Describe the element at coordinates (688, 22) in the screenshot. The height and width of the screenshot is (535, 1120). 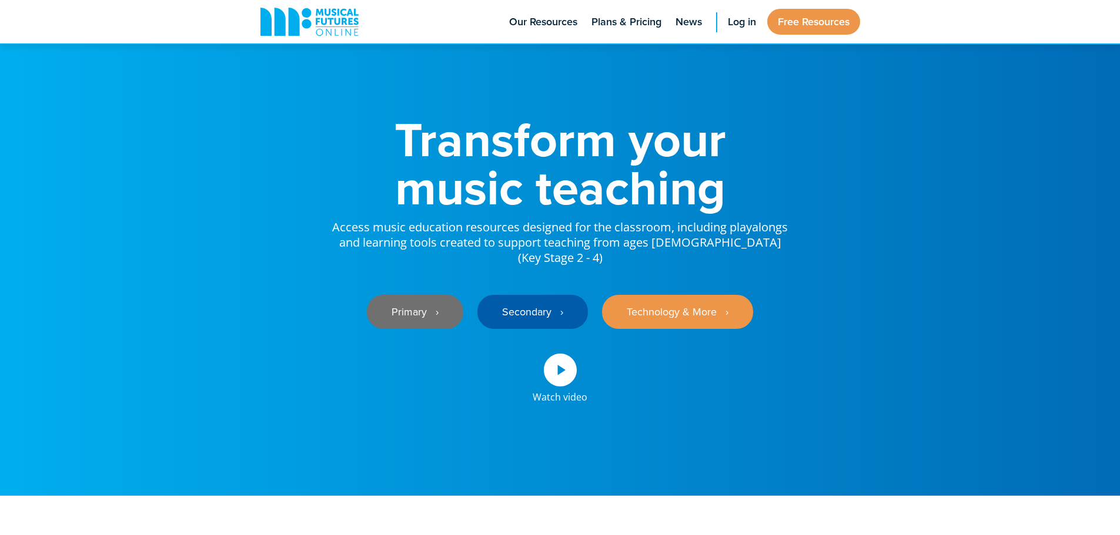
I see `span: News` at that location.